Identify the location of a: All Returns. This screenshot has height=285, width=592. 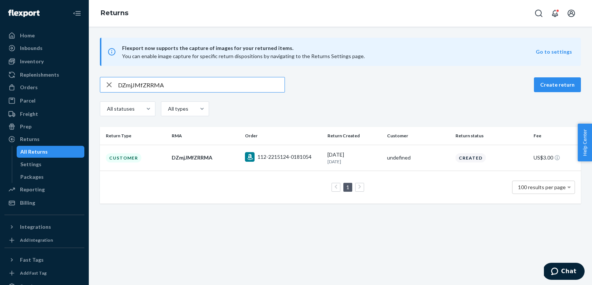
(51, 152).